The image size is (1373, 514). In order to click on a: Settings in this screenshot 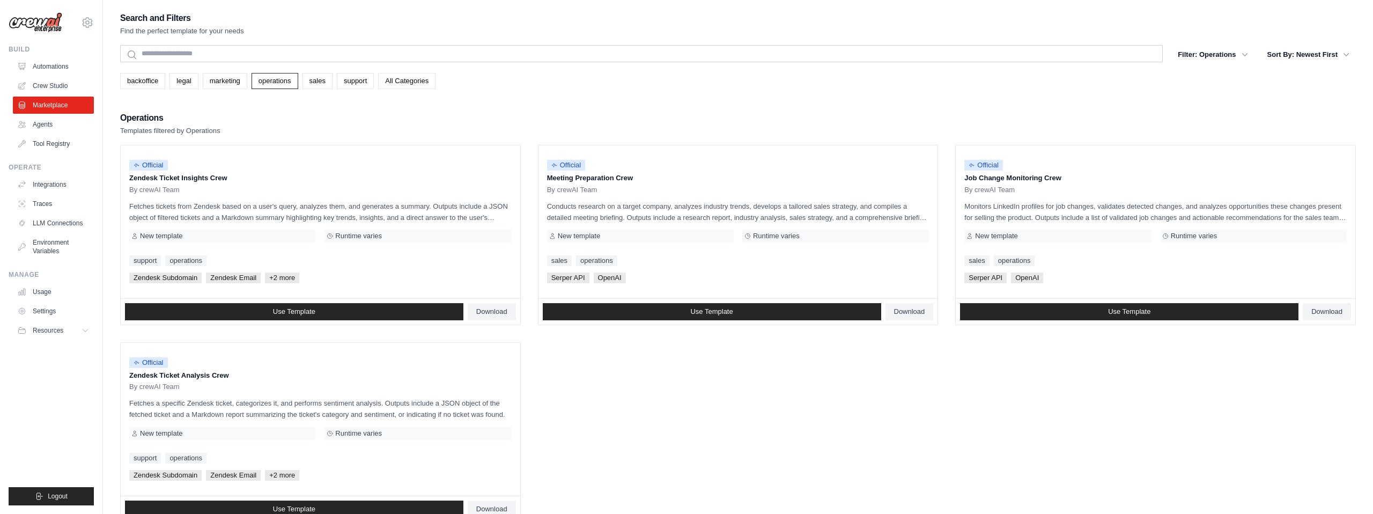, I will do `click(53, 311)`.